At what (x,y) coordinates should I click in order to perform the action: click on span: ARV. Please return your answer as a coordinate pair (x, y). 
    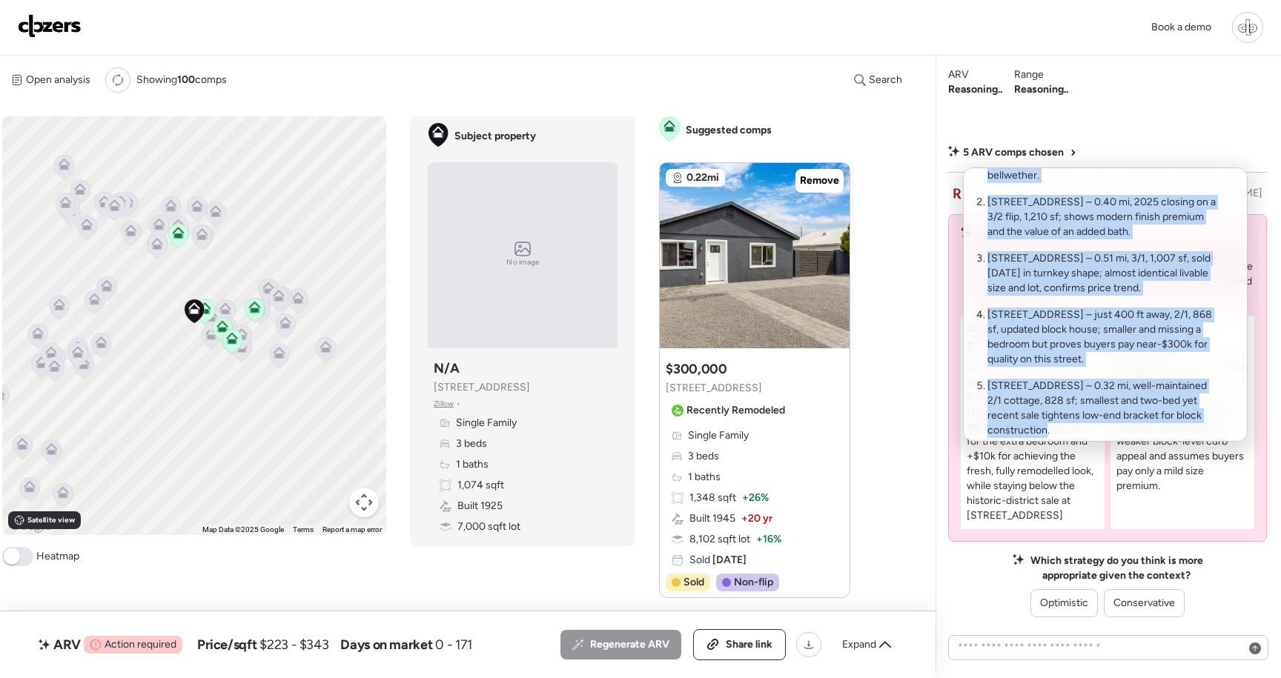
    Looking at the image, I should click on (67, 645).